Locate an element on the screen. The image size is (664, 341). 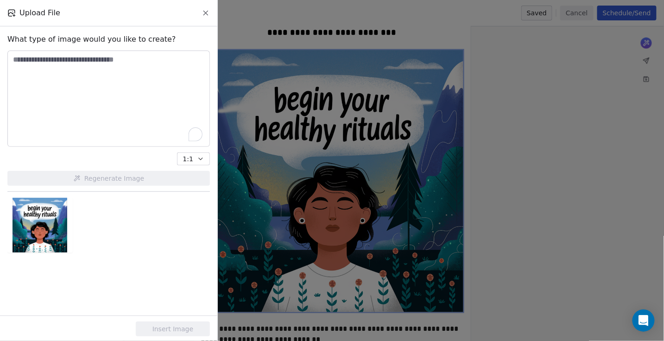
textarea: To enrich screen reader interactions, please activate Accessibility in Grammarly extension settings is located at coordinates (108, 99).